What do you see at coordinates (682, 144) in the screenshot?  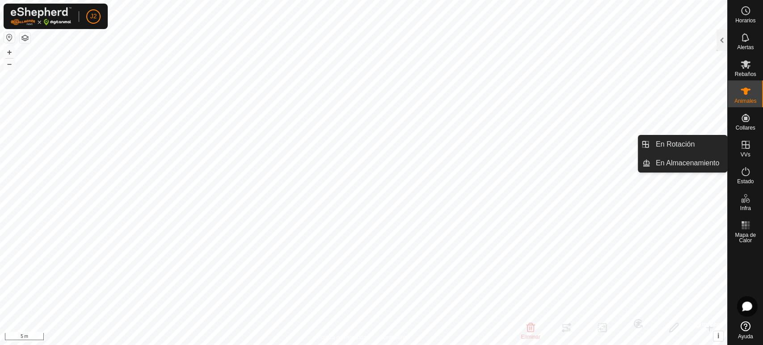 I see `li: En Rotación` at bounding box center [682, 144].